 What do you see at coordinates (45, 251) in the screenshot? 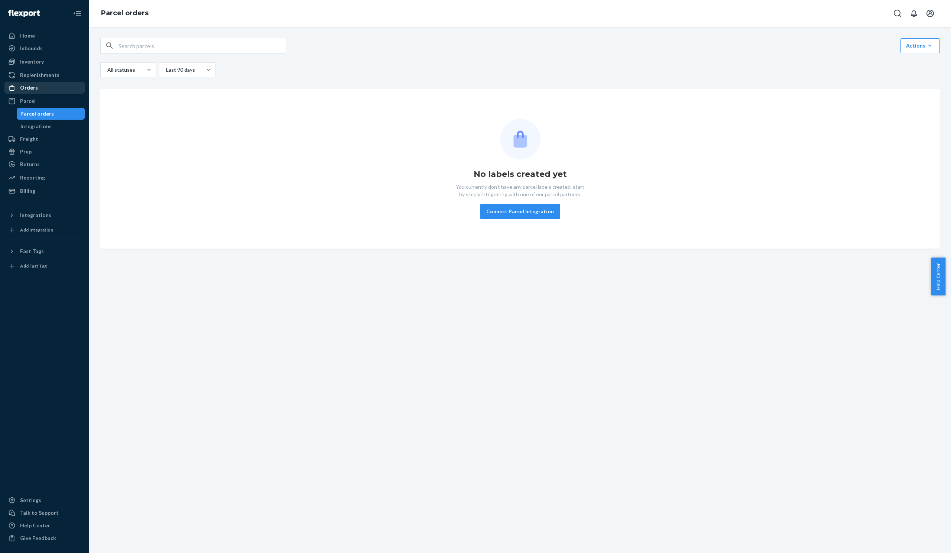
I see `button: Fast Tags` at bounding box center [45, 251].